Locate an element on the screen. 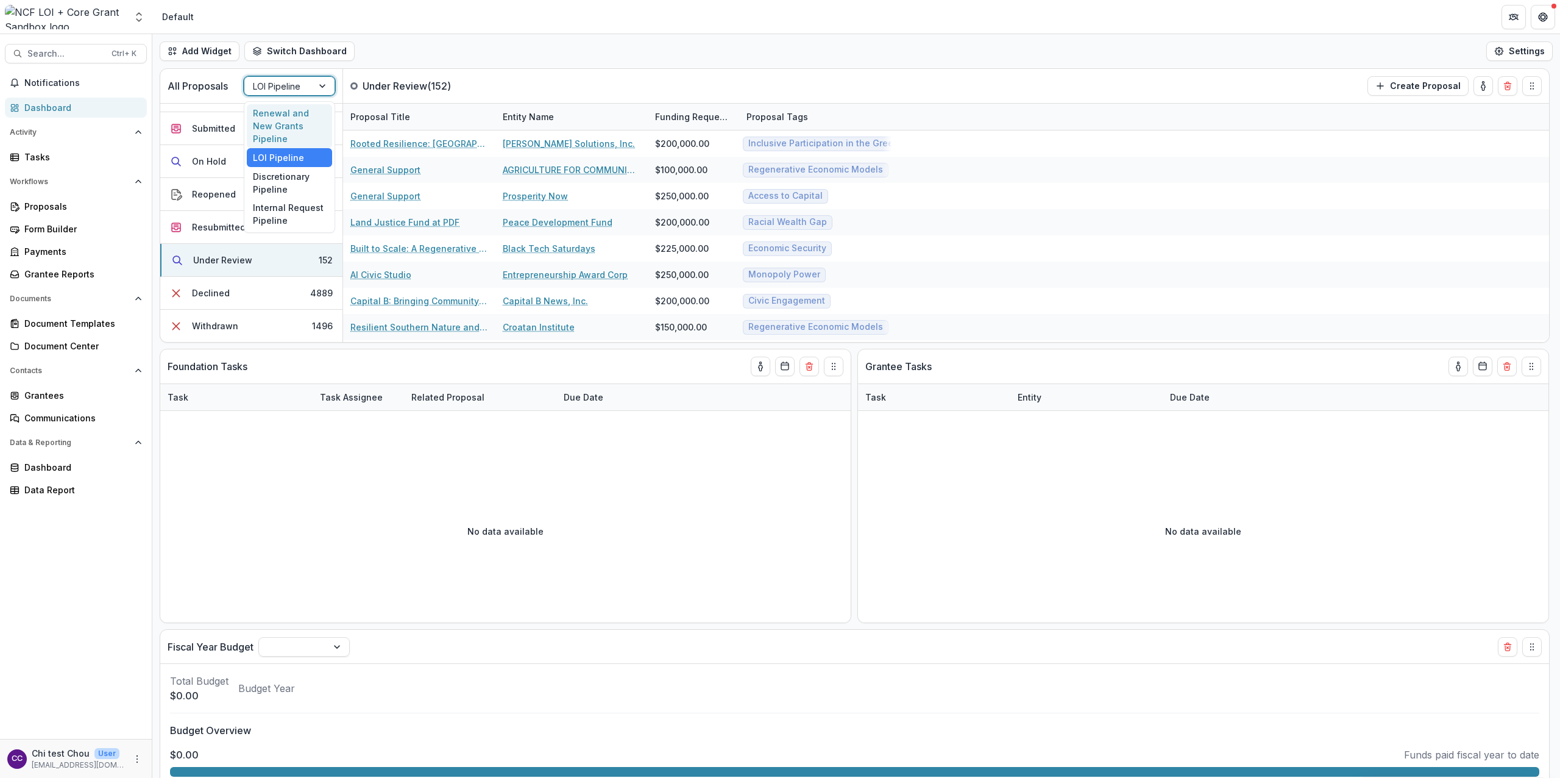  button: Reopened0 is located at coordinates (251, 194).